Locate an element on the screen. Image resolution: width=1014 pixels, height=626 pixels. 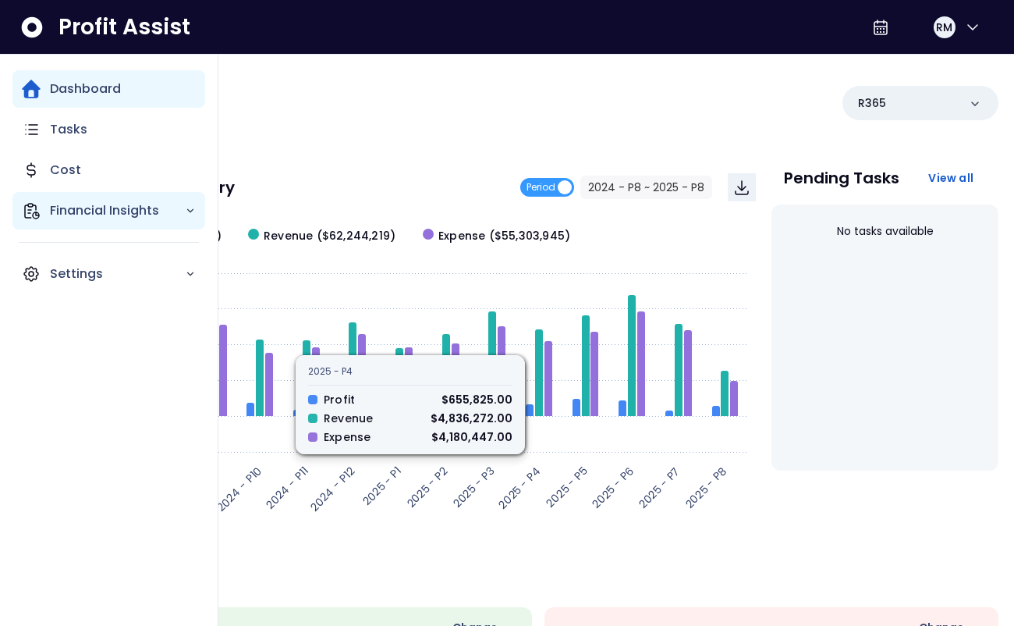
text: 2024 - P10 is located at coordinates (239, 488).